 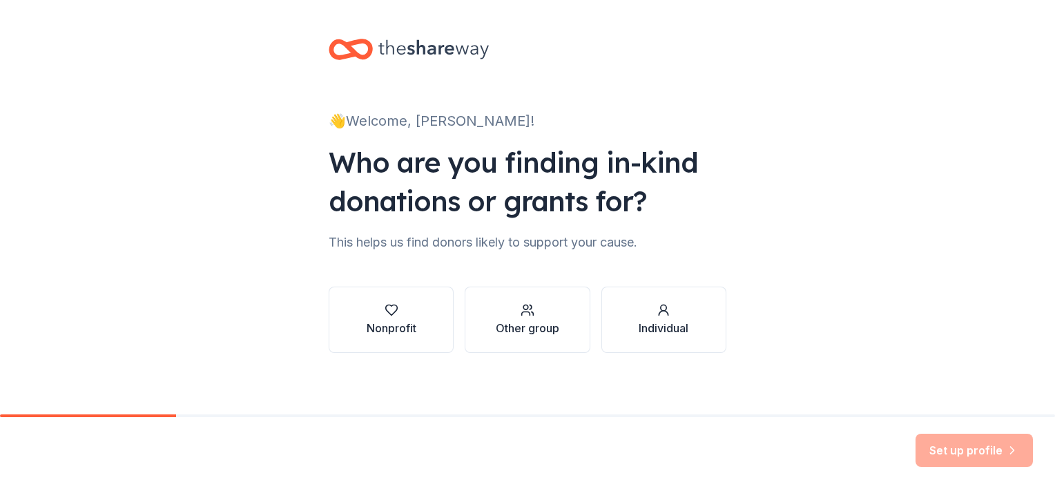 What do you see at coordinates (528, 182) in the screenshot?
I see `div: Who are you finding in-kind donations or grants for?` at bounding box center [528, 182].